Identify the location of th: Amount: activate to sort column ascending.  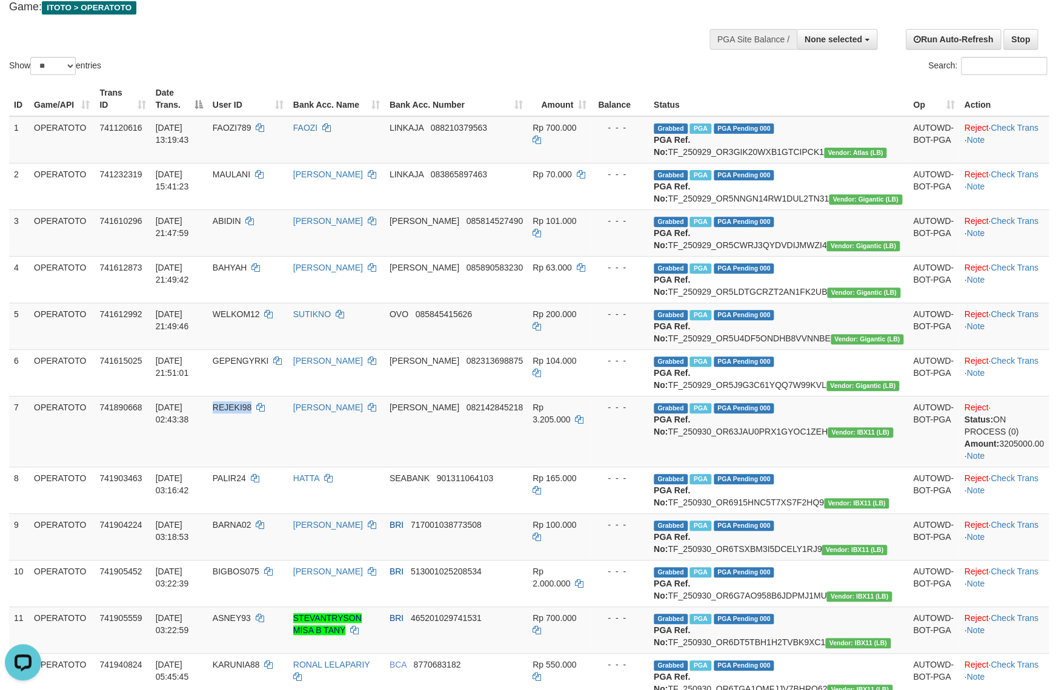
(559, 99).